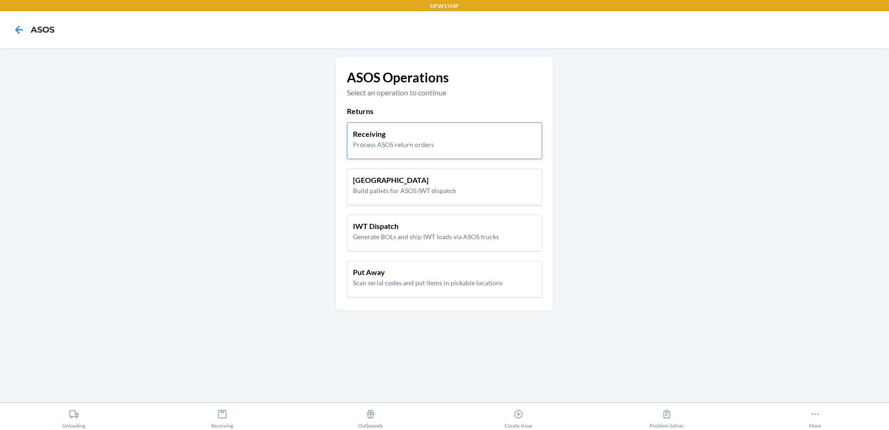 Image resolution: width=889 pixels, height=430 pixels. I want to click on p: Generate BOLs and ship IWT loads via ASOS trucks, so click(426, 236).